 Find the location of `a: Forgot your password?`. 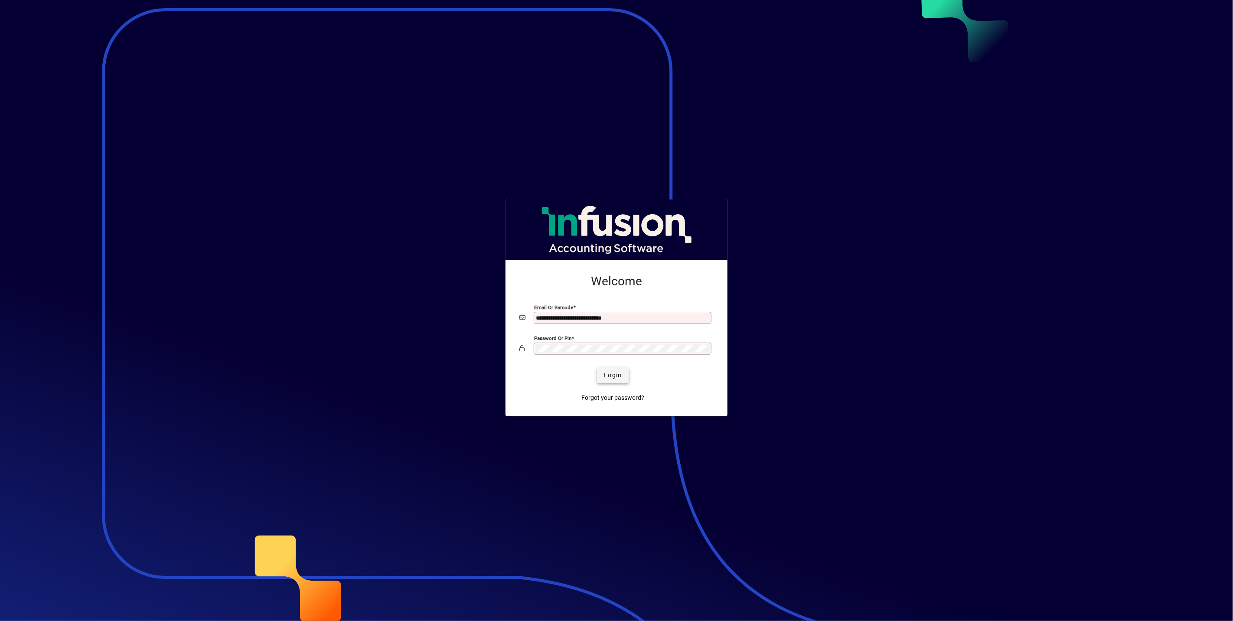

a: Forgot your password? is located at coordinates (613, 398).